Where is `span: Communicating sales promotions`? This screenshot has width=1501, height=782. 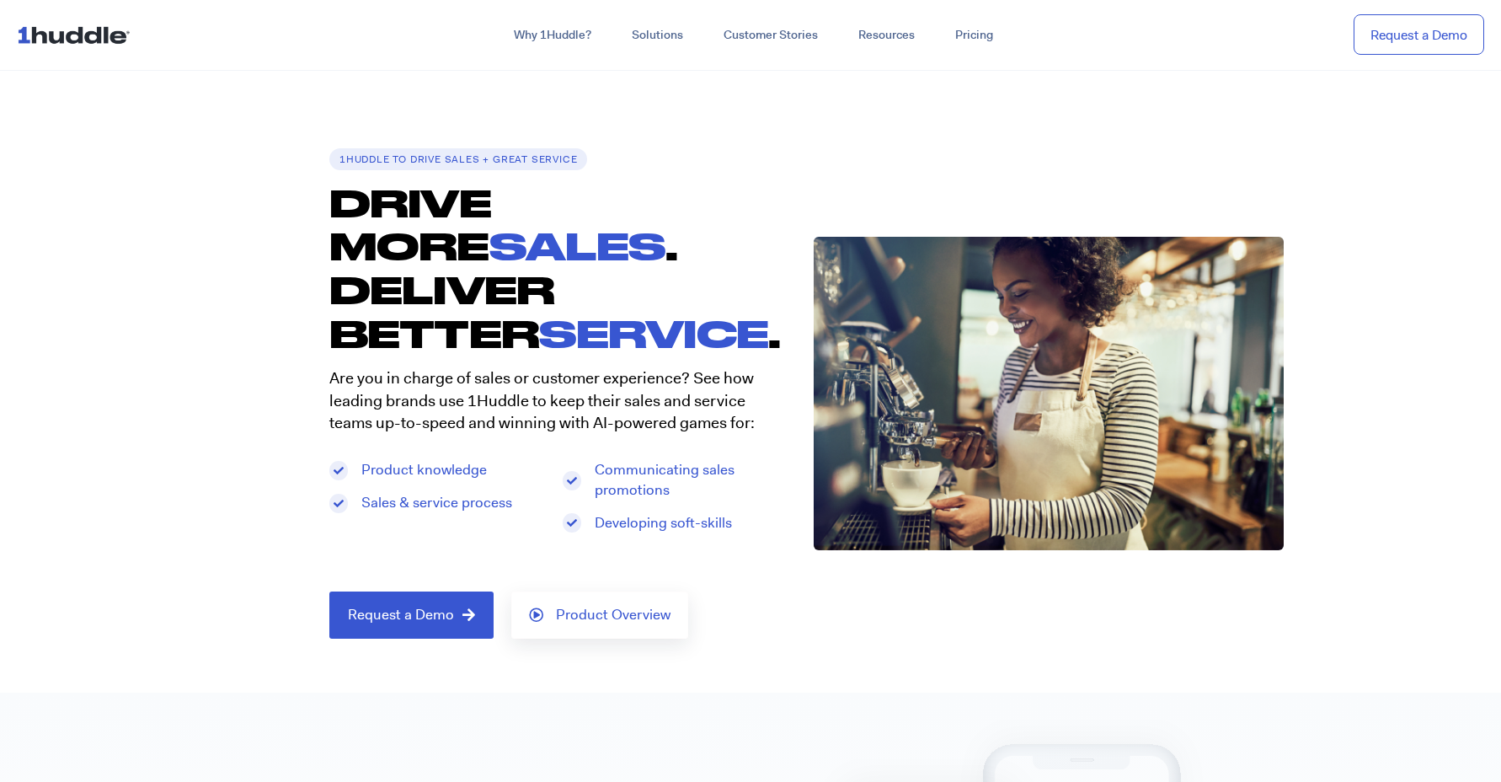 span: Communicating sales promotions is located at coordinates (685, 480).